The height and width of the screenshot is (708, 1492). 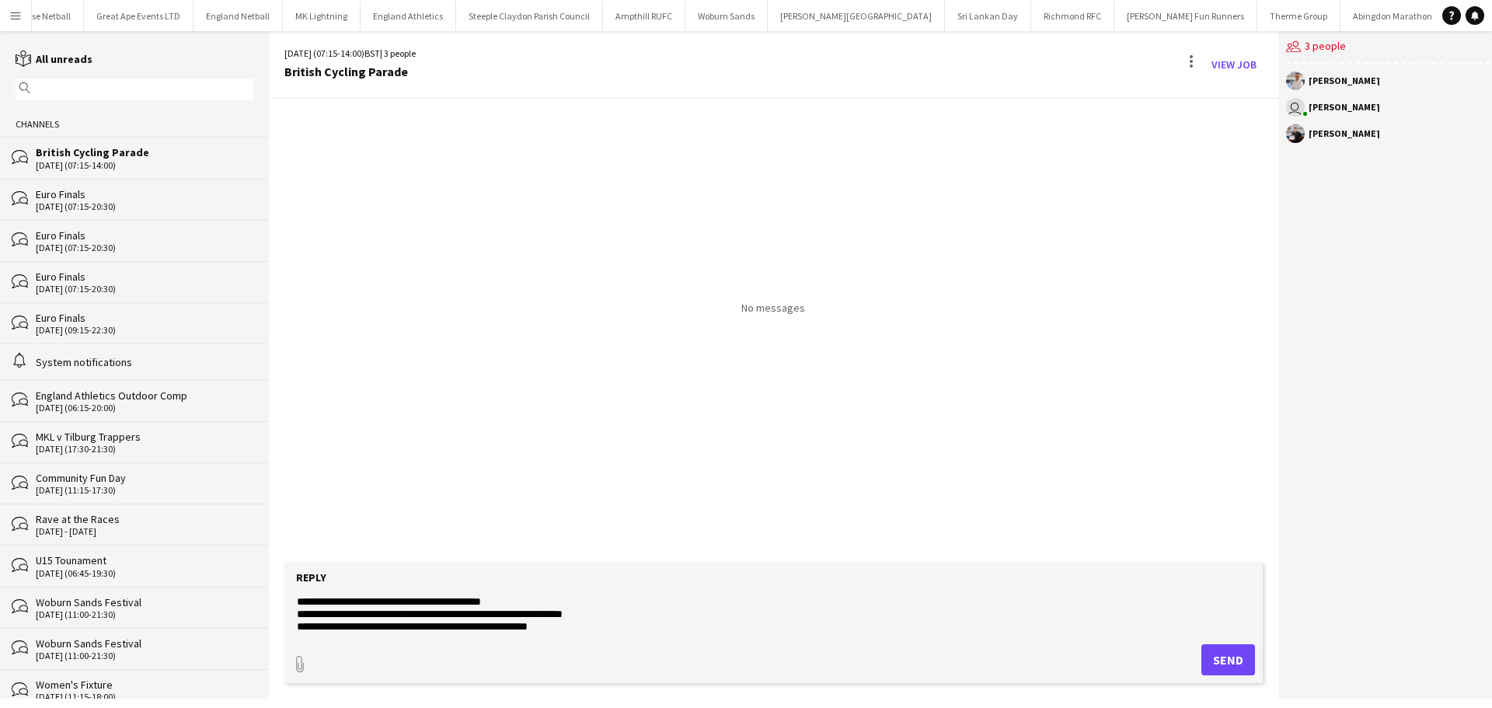 I want to click on button: Abingdon Marathon, so click(x=1393, y=16).